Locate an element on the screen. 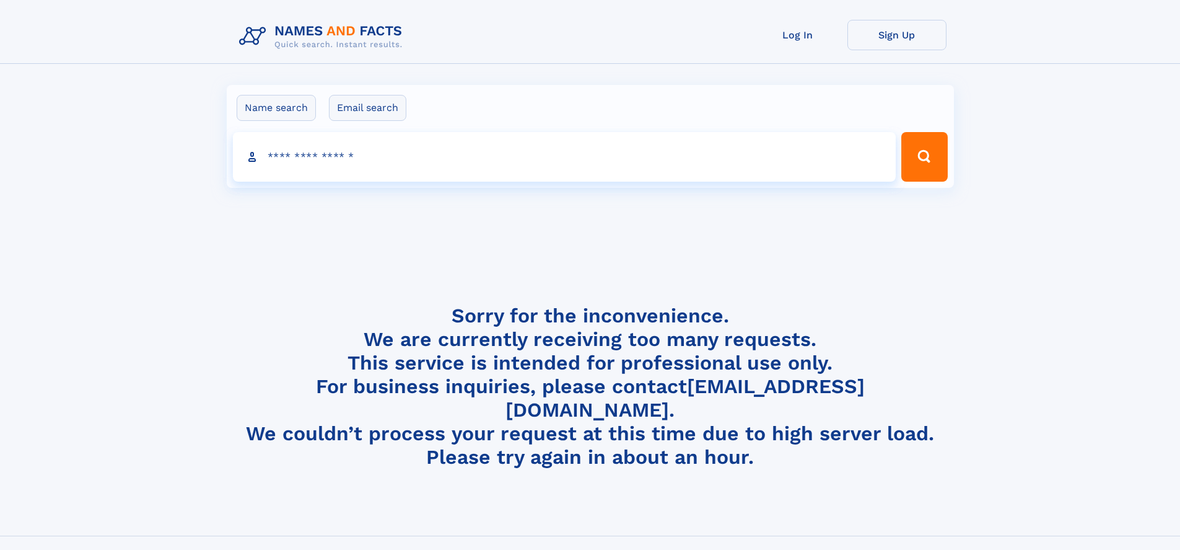  a: Sign Up is located at coordinates (897, 35).